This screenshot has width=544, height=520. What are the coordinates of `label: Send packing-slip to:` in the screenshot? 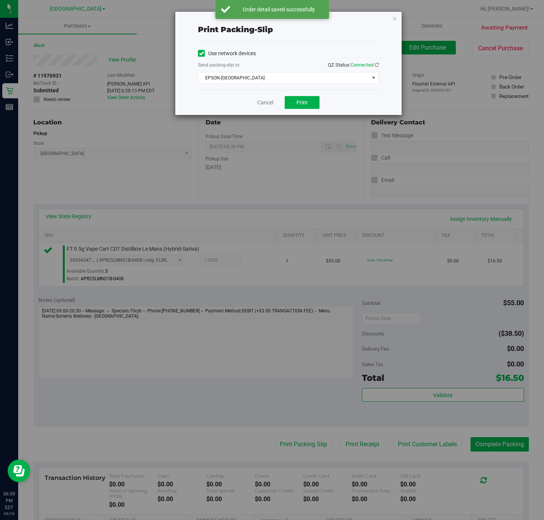 It's located at (219, 65).